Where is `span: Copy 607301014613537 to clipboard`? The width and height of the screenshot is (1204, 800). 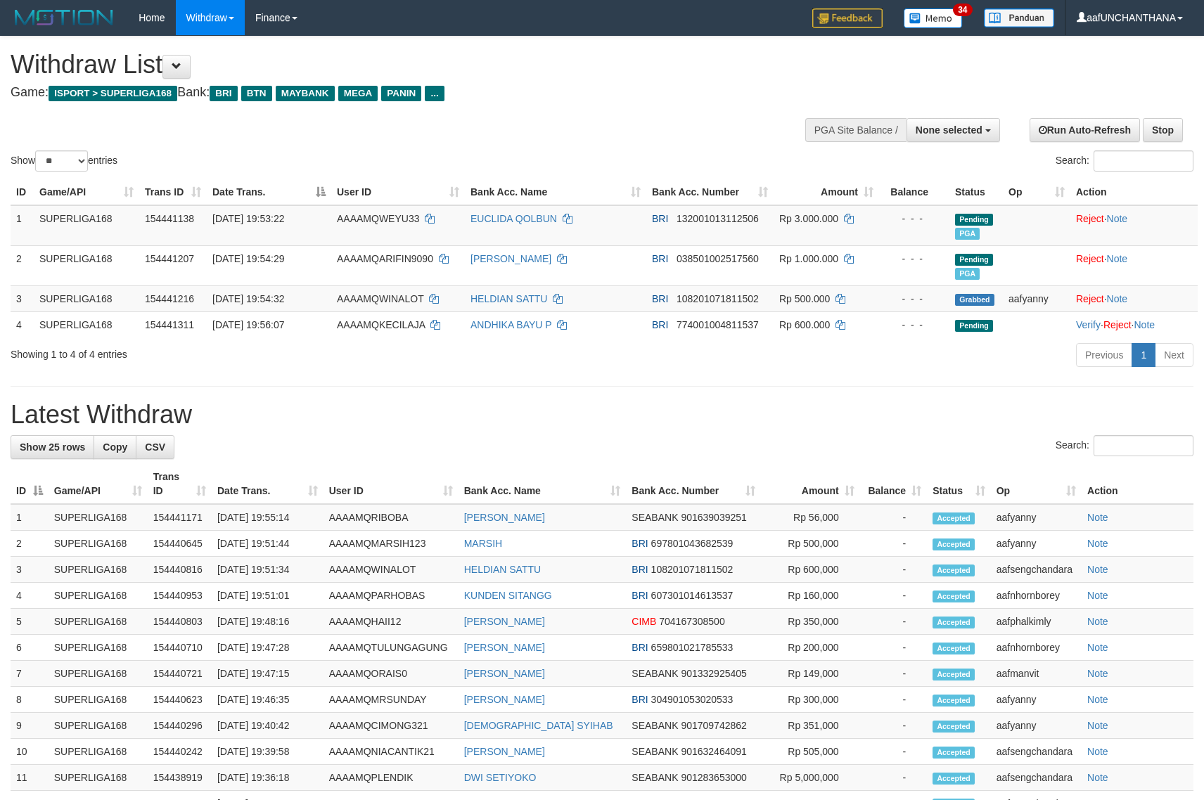
span: Copy 607301014613537 to clipboard is located at coordinates (692, 596).